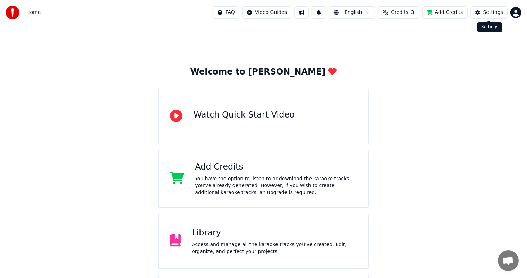 This screenshot has width=527, height=278. Describe the element at coordinates (267, 12) in the screenshot. I see `button: Video Guides` at that location.